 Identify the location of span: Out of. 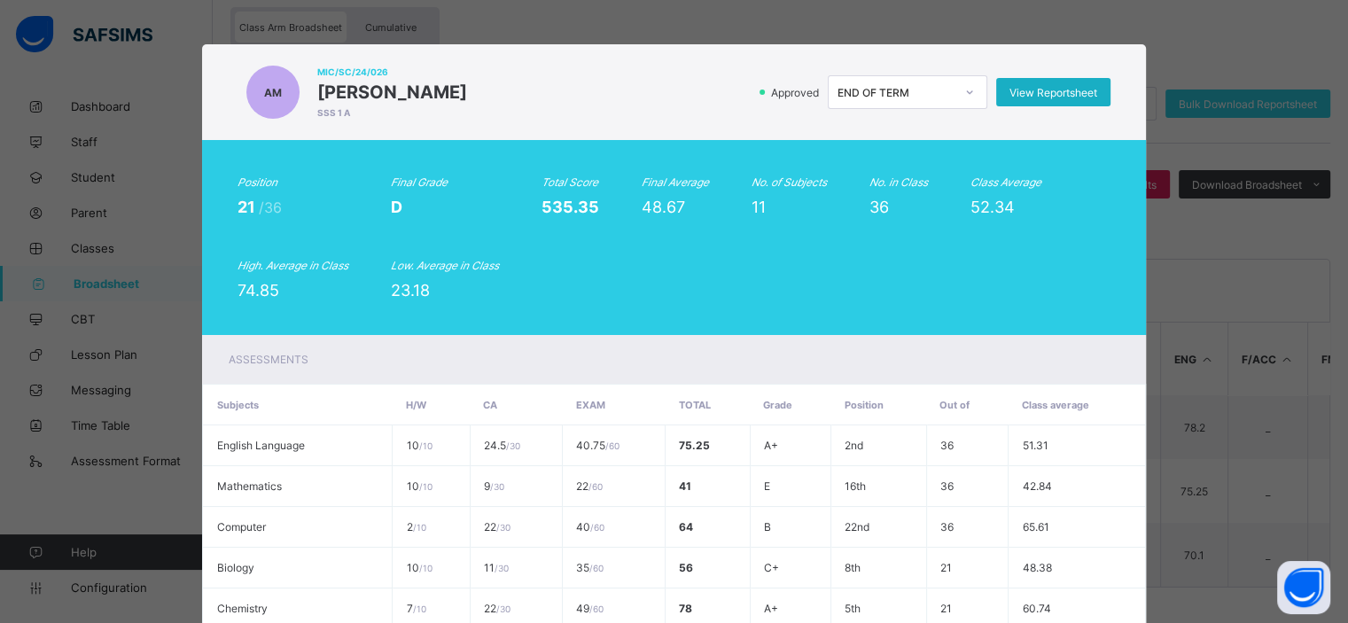
(954, 405).